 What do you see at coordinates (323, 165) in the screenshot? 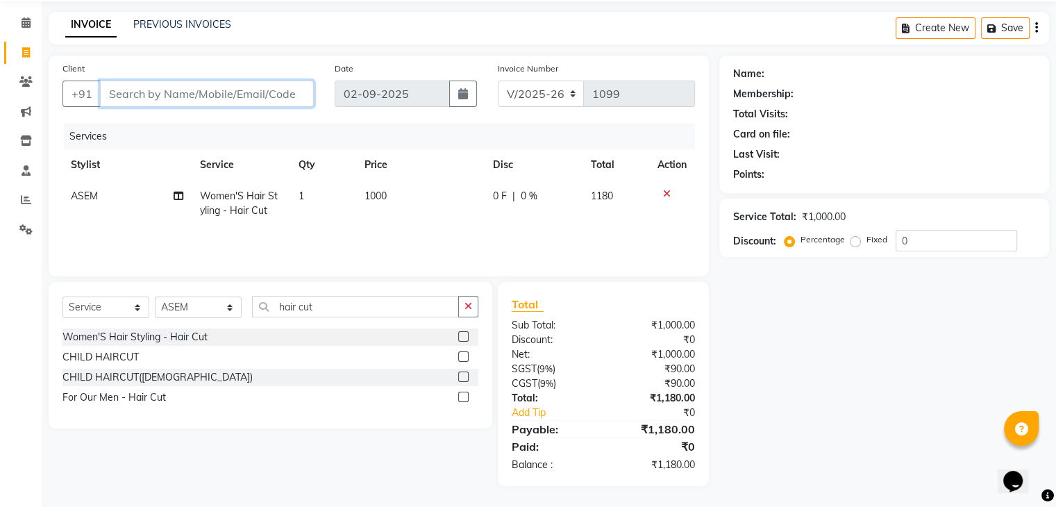
I see `th: Qty` at bounding box center [323, 165].